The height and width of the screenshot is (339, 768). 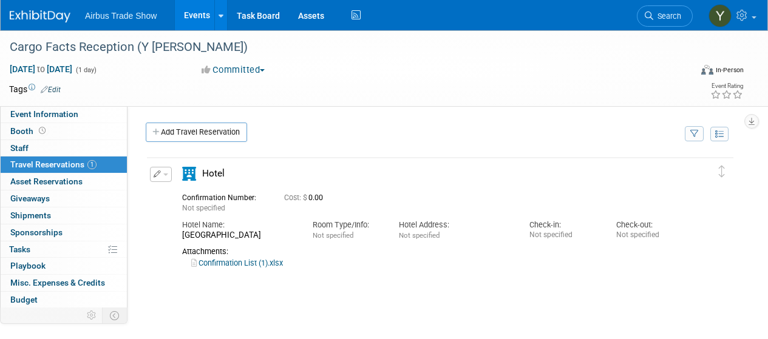 What do you see at coordinates (86, 70) in the screenshot?
I see `span: (1 day)` at bounding box center [86, 70].